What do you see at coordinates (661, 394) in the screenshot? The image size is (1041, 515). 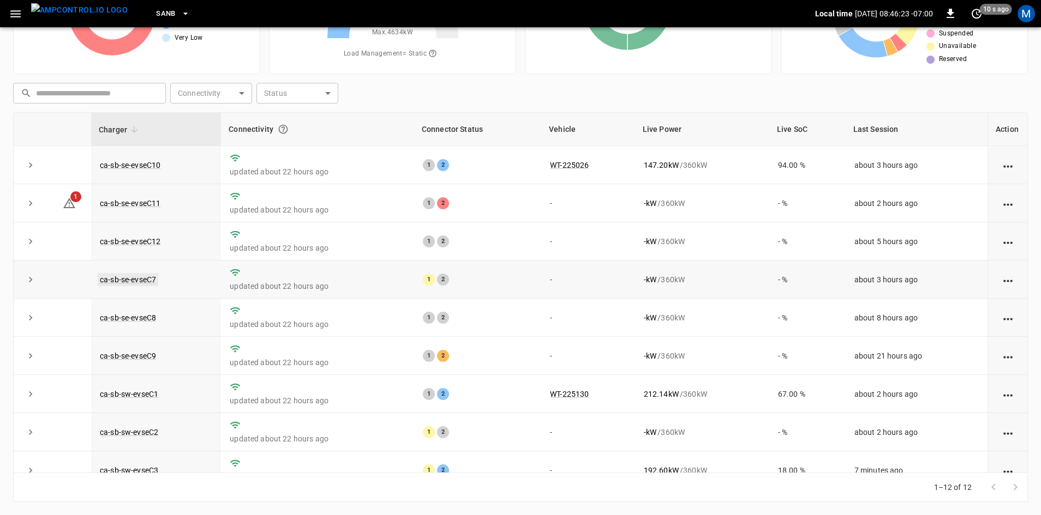 I see `p: 212.14 kW` at bounding box center [661, 394].